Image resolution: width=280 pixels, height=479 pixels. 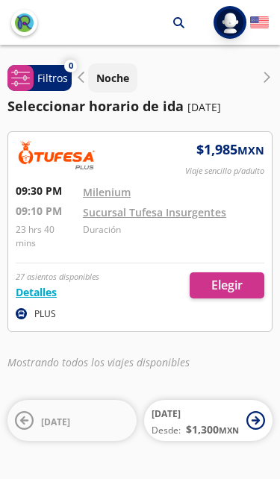 I want to click on span: 0, so click(x=71, y=66).